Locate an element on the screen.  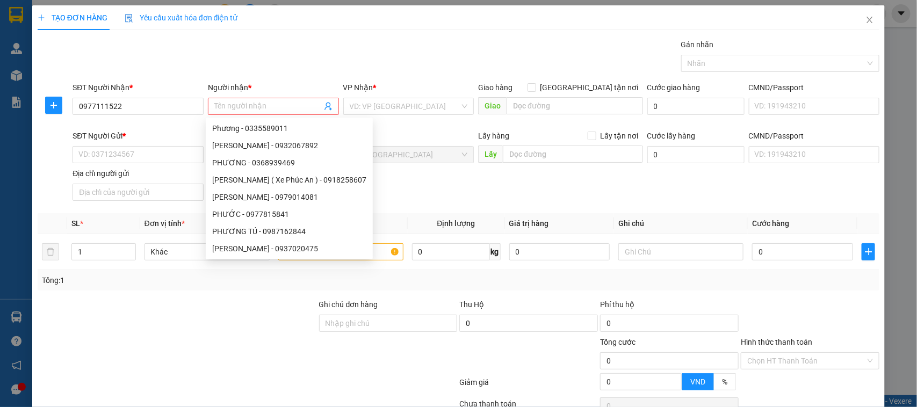
label: Cước lấy hàng is located at coordinates (672, 136).